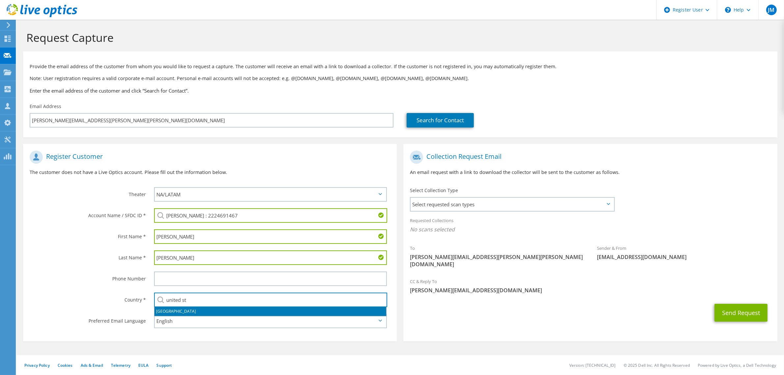 Image resolution: width=784 pixels, height=375 pixels. What do you see at coordinates (590, 226) in the screenshot?
I see `div: Requested Collections` at bounding box center [590, 226].